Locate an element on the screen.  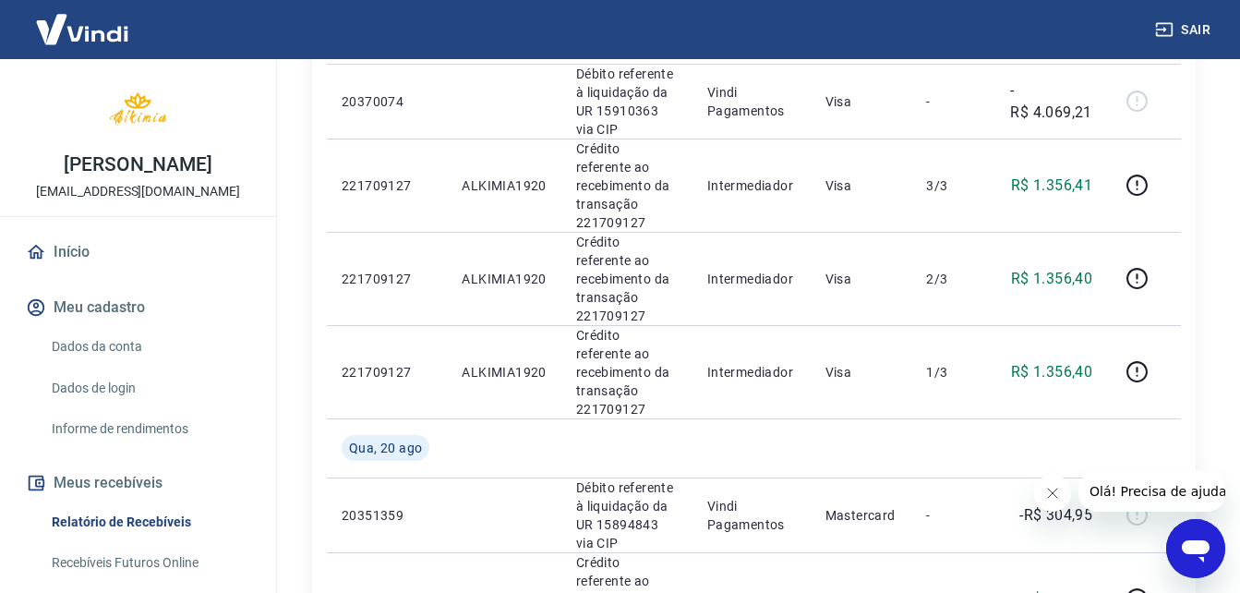
p: -R$ 4.069,21 is located at coordinates (1050, 102).